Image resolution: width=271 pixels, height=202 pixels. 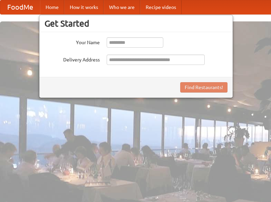 I want to click on button: Find Restaurants!, so click(x=204, y=87).